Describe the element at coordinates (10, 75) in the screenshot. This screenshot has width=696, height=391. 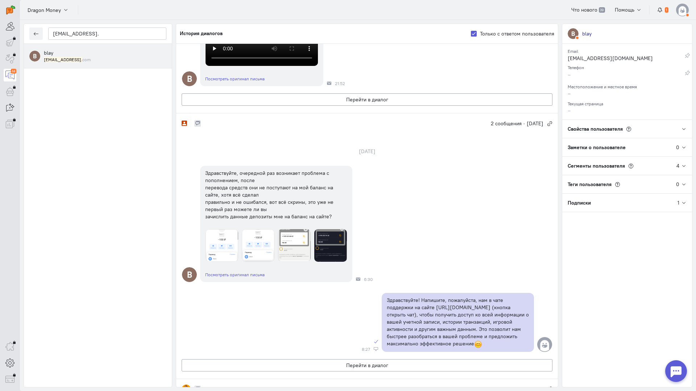
I see `a: 44` at that location.